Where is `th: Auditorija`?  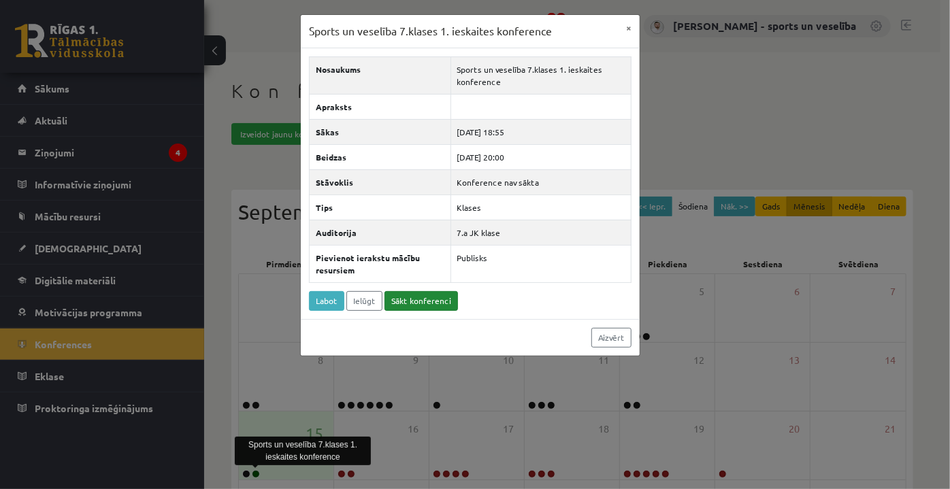 th: Auditorija is located at coordinates (380, 232).